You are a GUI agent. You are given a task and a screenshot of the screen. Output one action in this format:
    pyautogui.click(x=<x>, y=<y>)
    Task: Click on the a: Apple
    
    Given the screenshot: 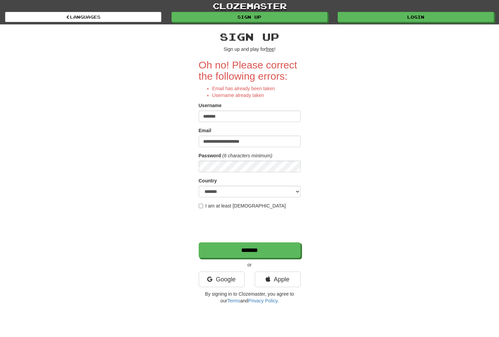 What is the action you would take?
    pyautogui.click(x=277, y=280)
    